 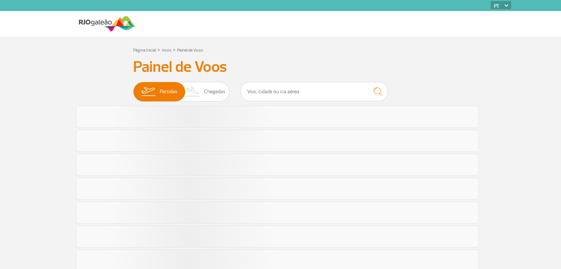 I want to click on a: Painel de Voos, so click(x=190, y=50).